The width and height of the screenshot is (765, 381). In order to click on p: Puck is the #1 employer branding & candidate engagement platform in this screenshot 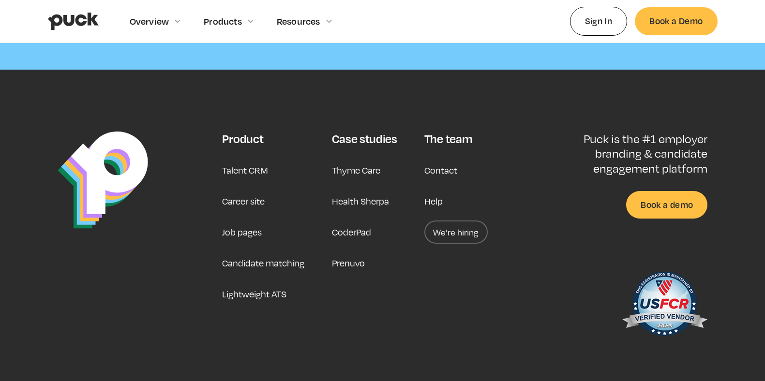, I will do `click(630, 153)`.